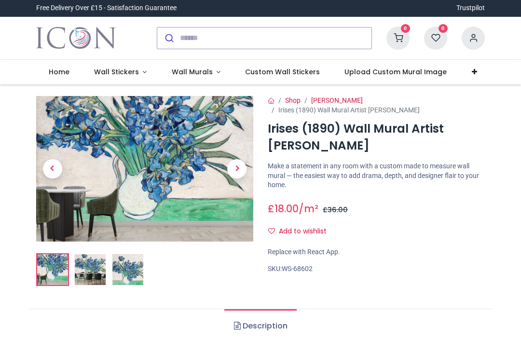 The width and height of the screenshot is (521, 341). I want to click on span: Logo of Icon Wall Stickers, so click(76, 38).